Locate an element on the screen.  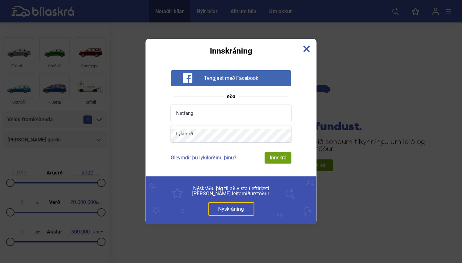
img: close-x.svg is located at coordinates (307, 49).